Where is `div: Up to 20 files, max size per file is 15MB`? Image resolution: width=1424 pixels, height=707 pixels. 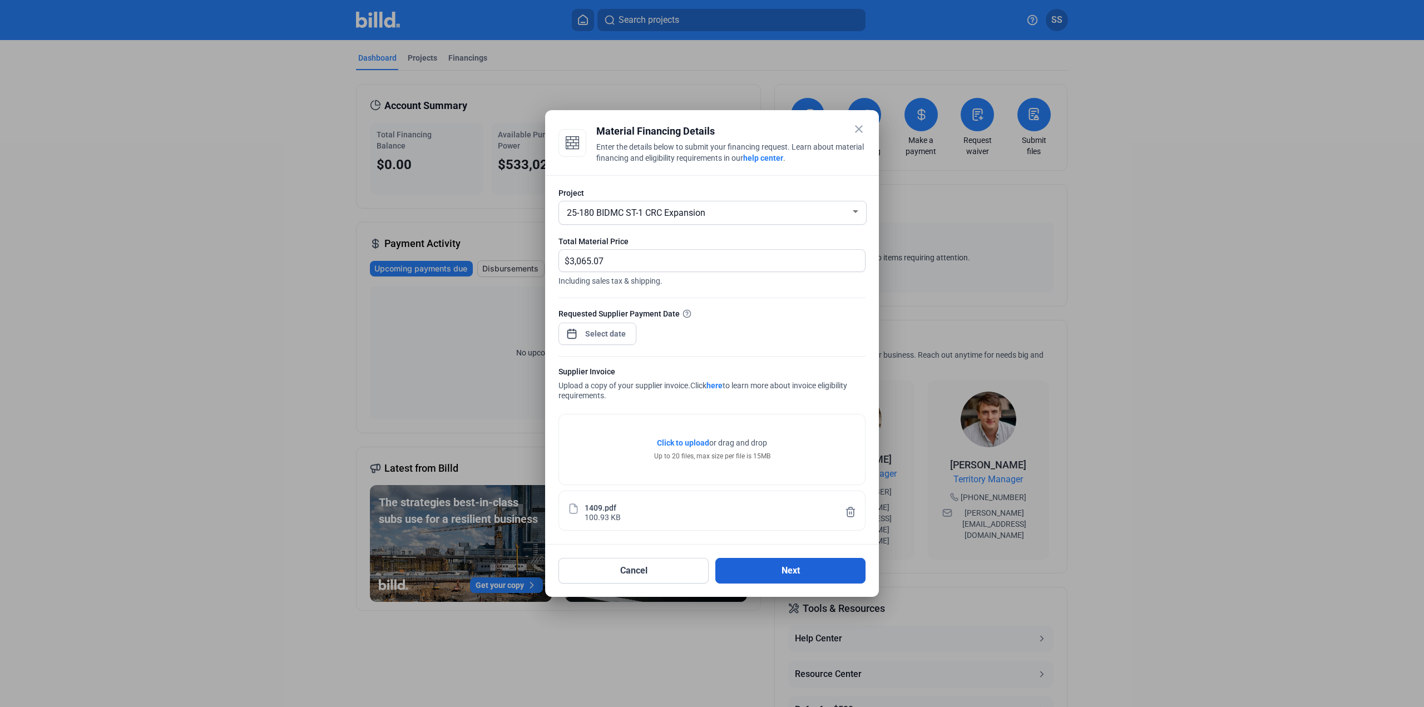 div: Up to 20 files, max size per file is 15MB is located at coordinates (712, 456).